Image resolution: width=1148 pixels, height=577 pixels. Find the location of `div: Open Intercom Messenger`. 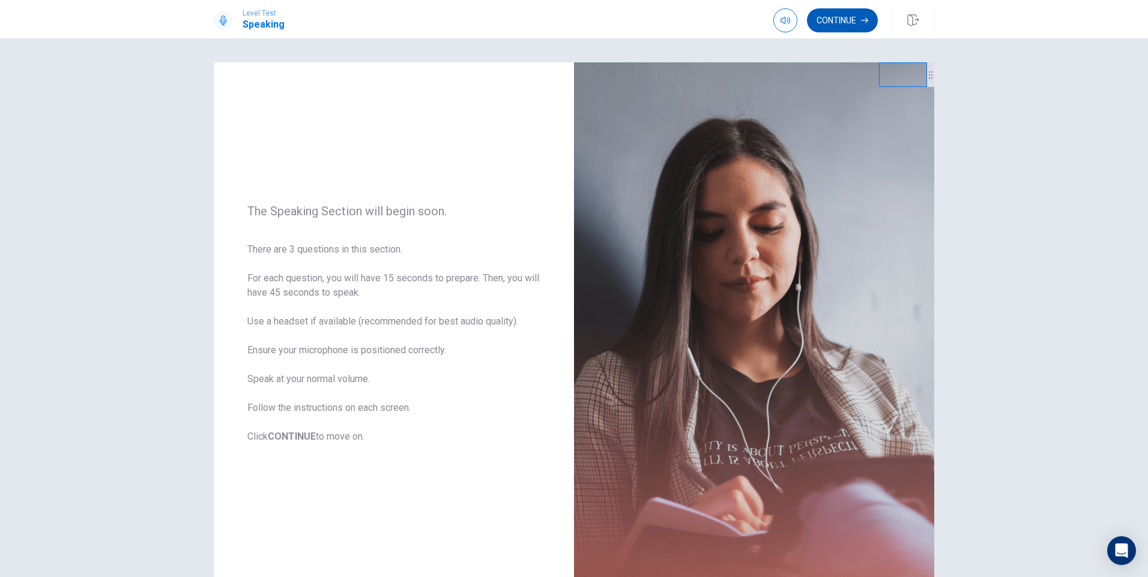

div: Open Intercom Messenger is located at coordinates (1121, 551).